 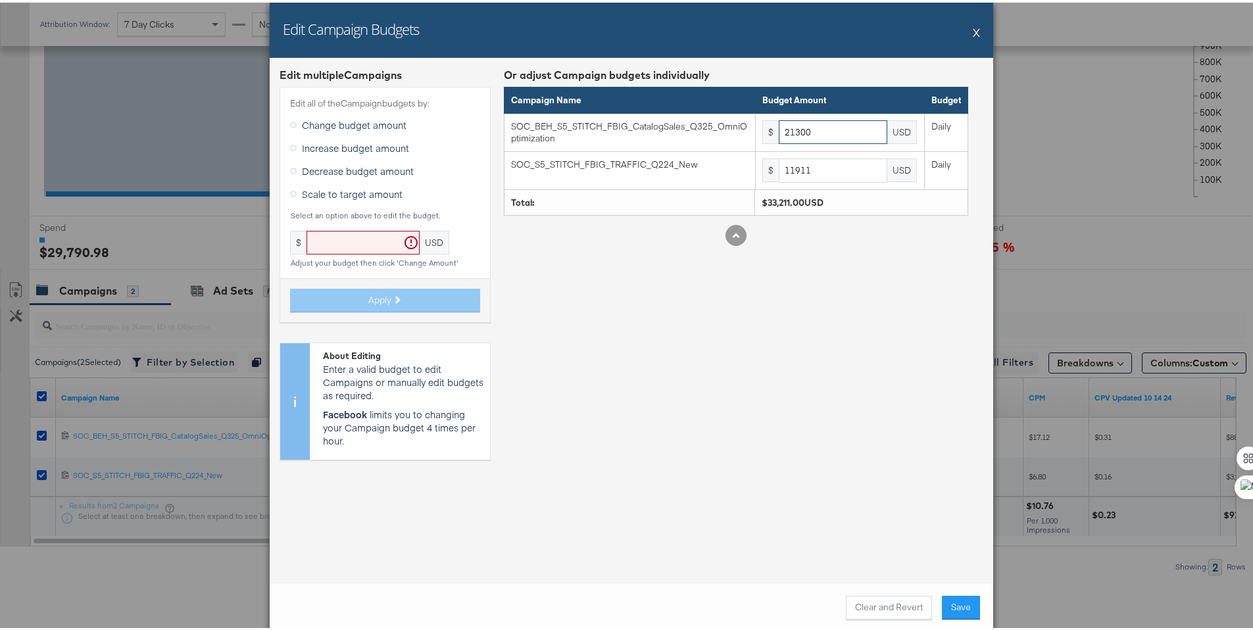 What do you see at coordinates (345, 412) in the screenshot?
I see `strong: Facebook` at bounding box center [345, 412].